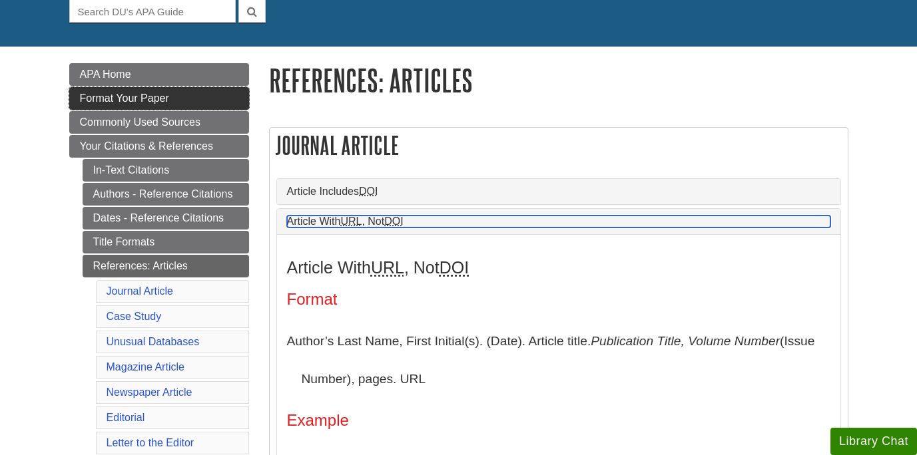 The height and width of the screenshot is (455, 917). What do you see at coordinates (145, 367) in the screenshot?
I see `a: Magazine Article` at bounding box center [145, 367].